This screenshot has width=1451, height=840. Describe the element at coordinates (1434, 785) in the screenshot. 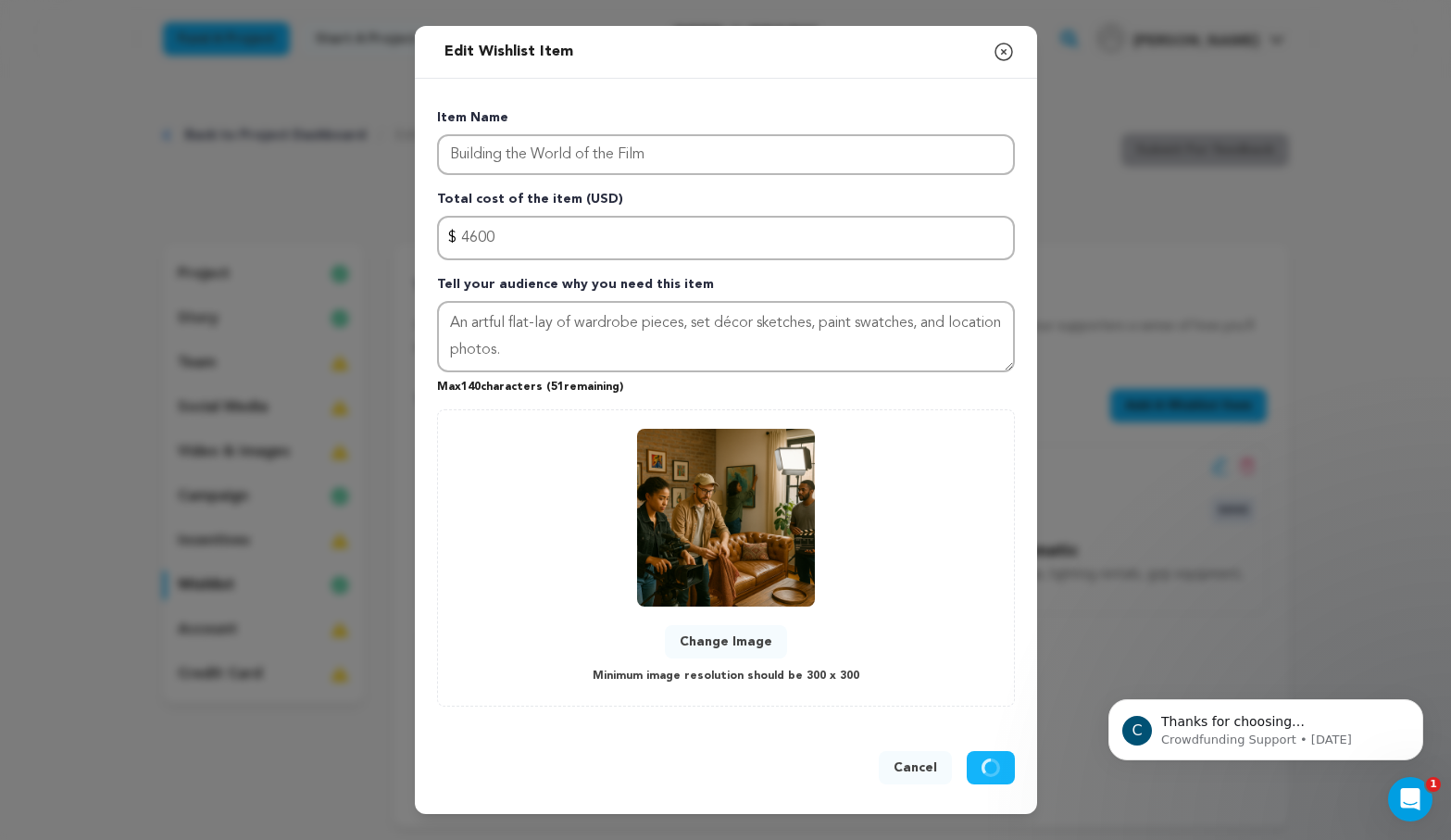

I see `span: 1` at that location.